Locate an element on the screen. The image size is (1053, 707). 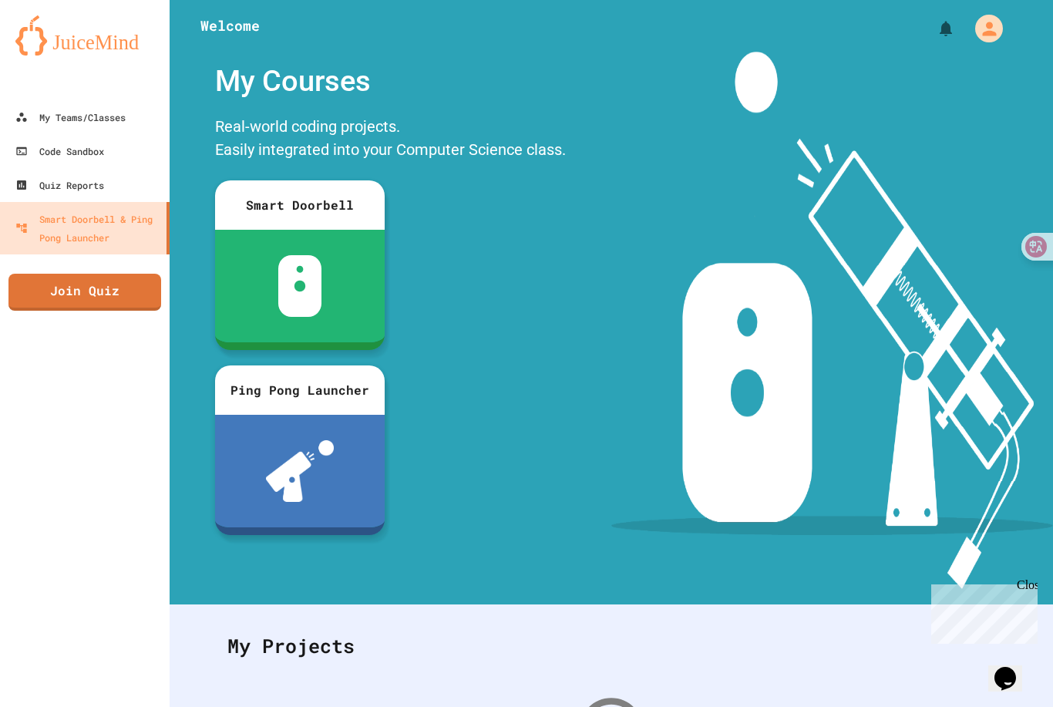
div: My Teams/Classes is located at coordinates (70, 117).